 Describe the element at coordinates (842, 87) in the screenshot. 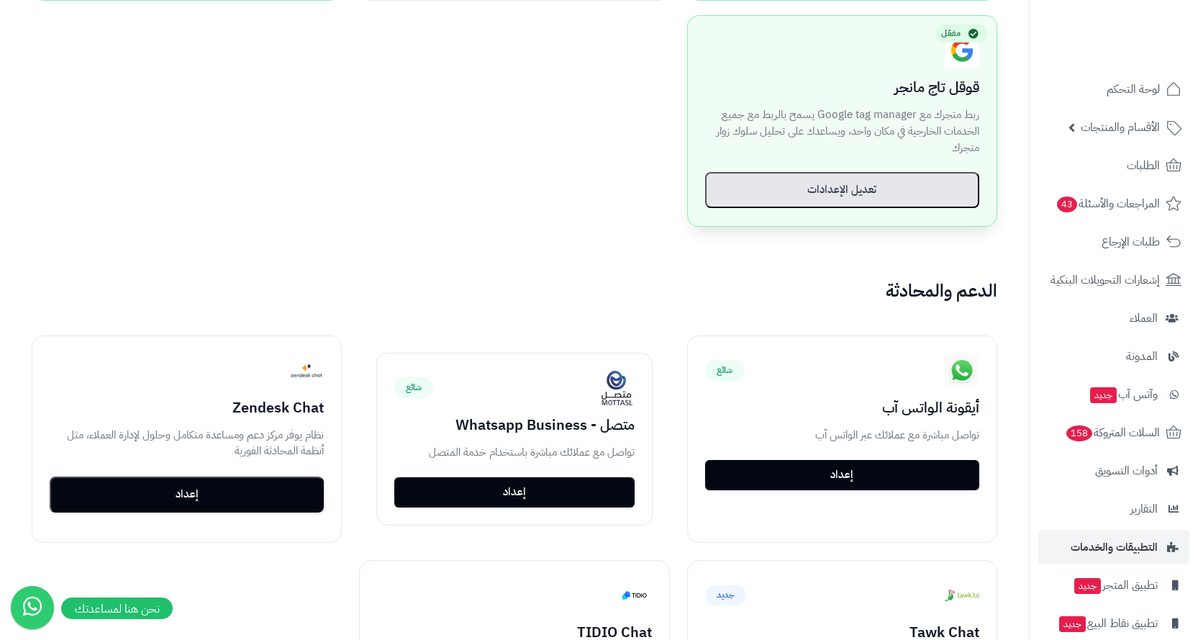

I see `h3: قوقل تاج مانجر` at that location.